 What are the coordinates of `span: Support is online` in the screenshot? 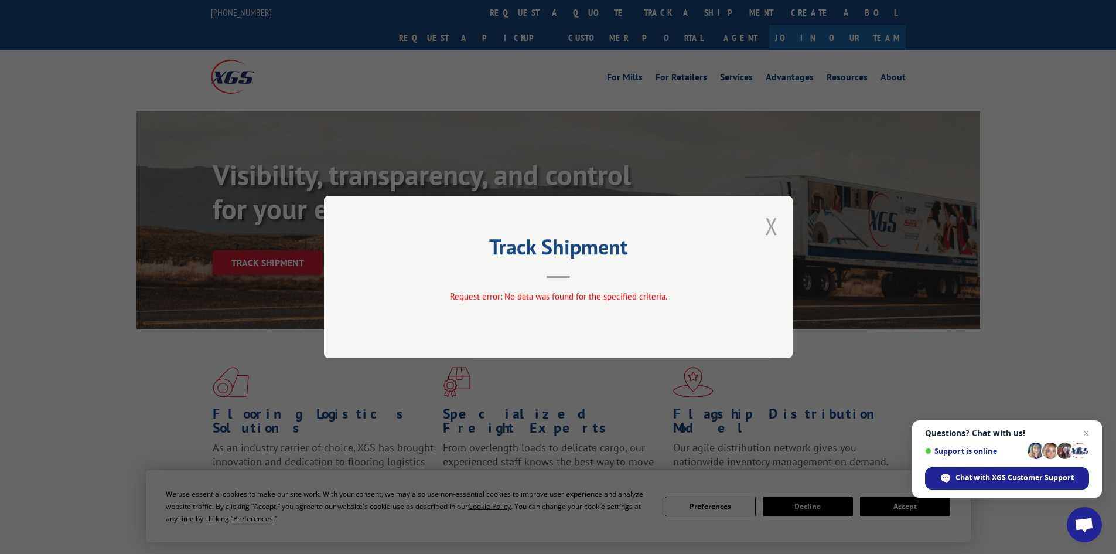 It's located at (975, 451).